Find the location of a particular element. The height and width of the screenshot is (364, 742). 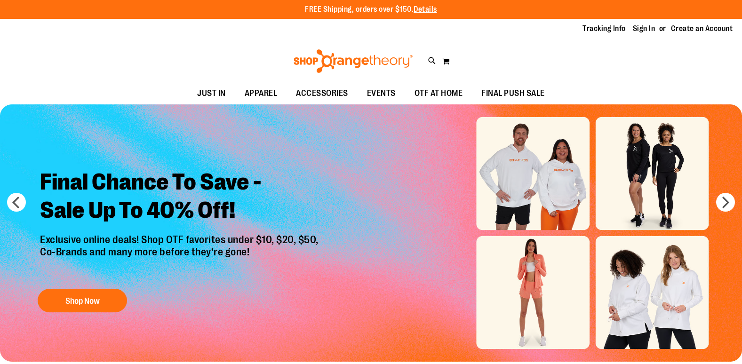

a: Tracking Info is located at coordinates (604, 29).